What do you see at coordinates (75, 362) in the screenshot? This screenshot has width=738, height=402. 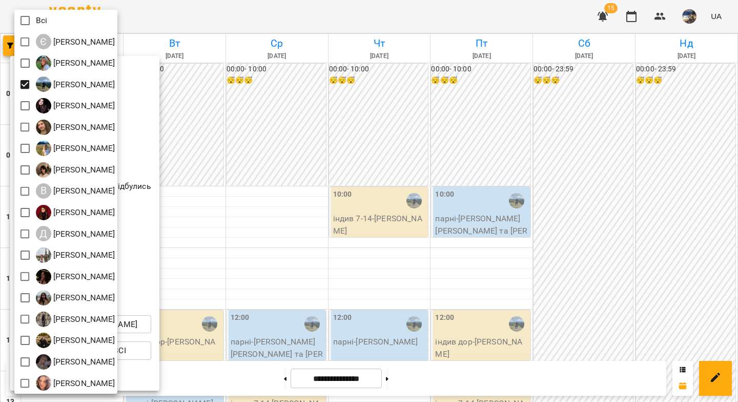 I see `div: Якубець Анастасія` at bounding box center [75, 362].